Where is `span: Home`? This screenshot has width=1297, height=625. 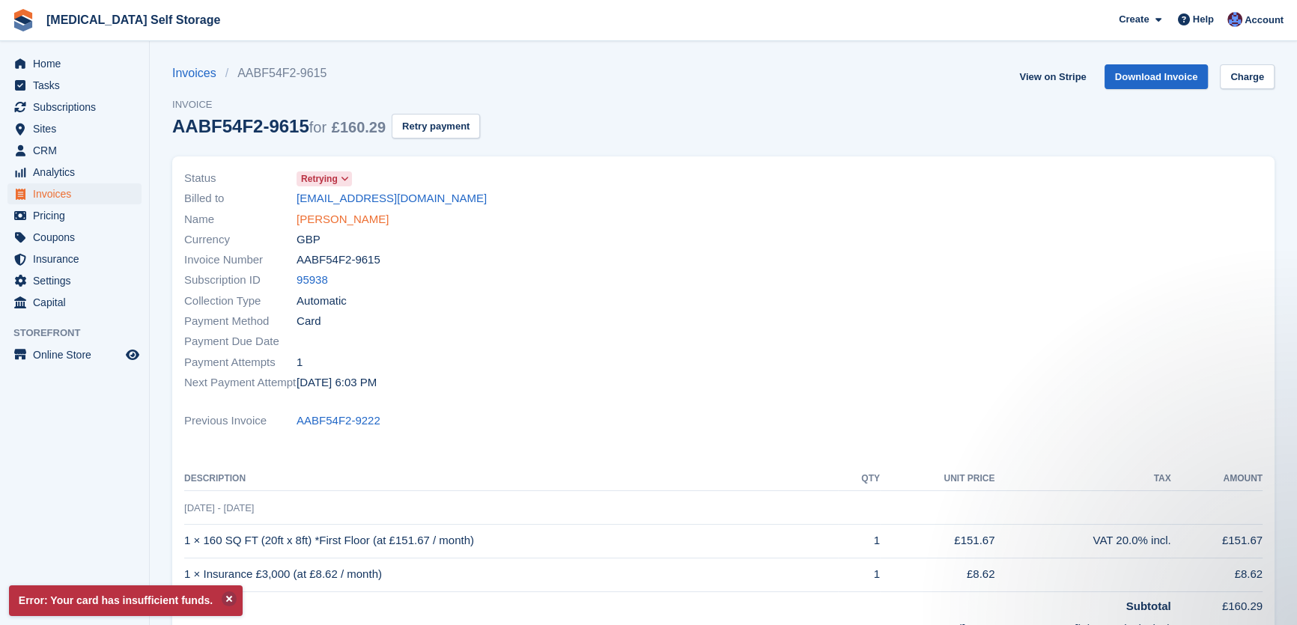 span: Home is located at coordinates (78, 64).